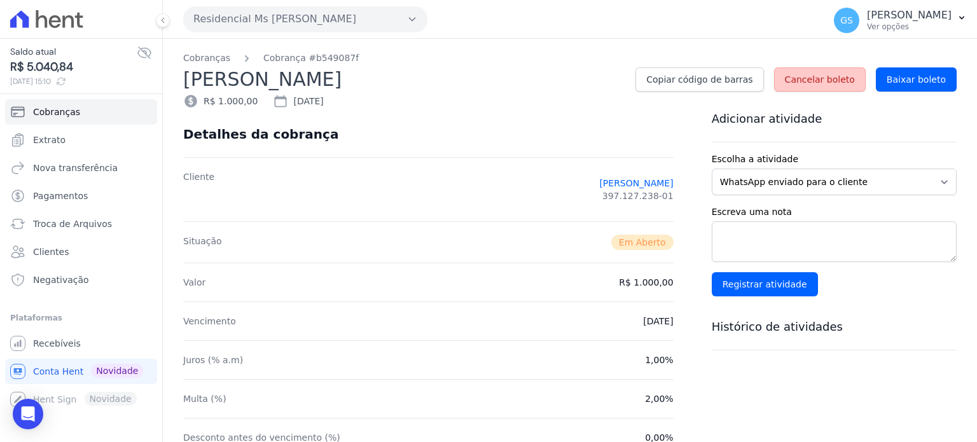 This screenshot has width=977, height=442. I want to click on a: Clientes, so click(81, 252).